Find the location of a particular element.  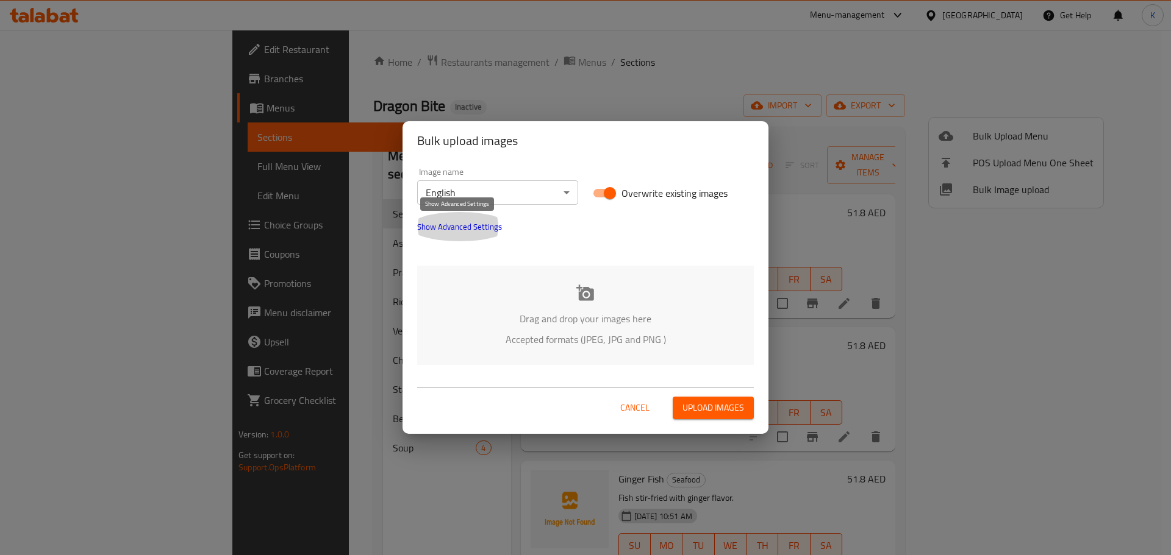

button: show more is located at coordinates (459, 227).